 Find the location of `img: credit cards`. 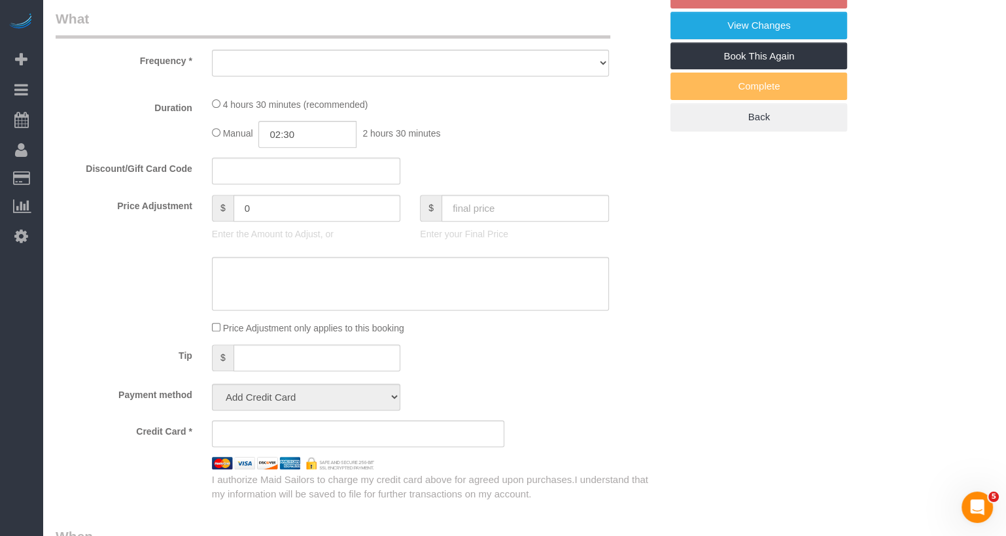

img: credit cards is located at coordinates (293, 464).